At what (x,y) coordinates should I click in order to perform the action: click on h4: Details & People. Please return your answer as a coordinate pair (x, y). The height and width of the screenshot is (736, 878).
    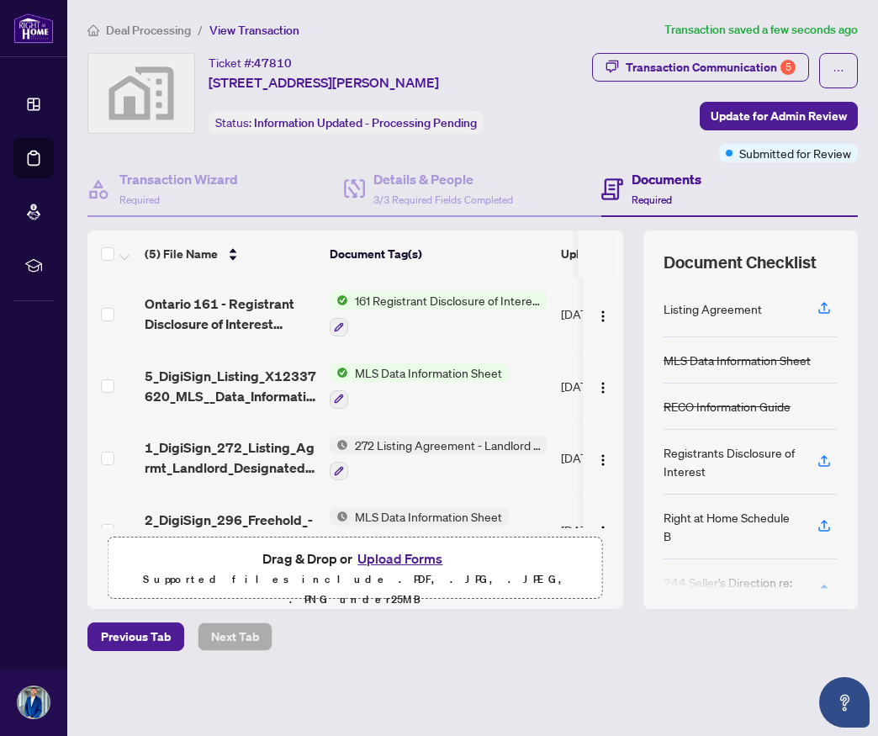
    Looking at the image, I should click on (443, 179).